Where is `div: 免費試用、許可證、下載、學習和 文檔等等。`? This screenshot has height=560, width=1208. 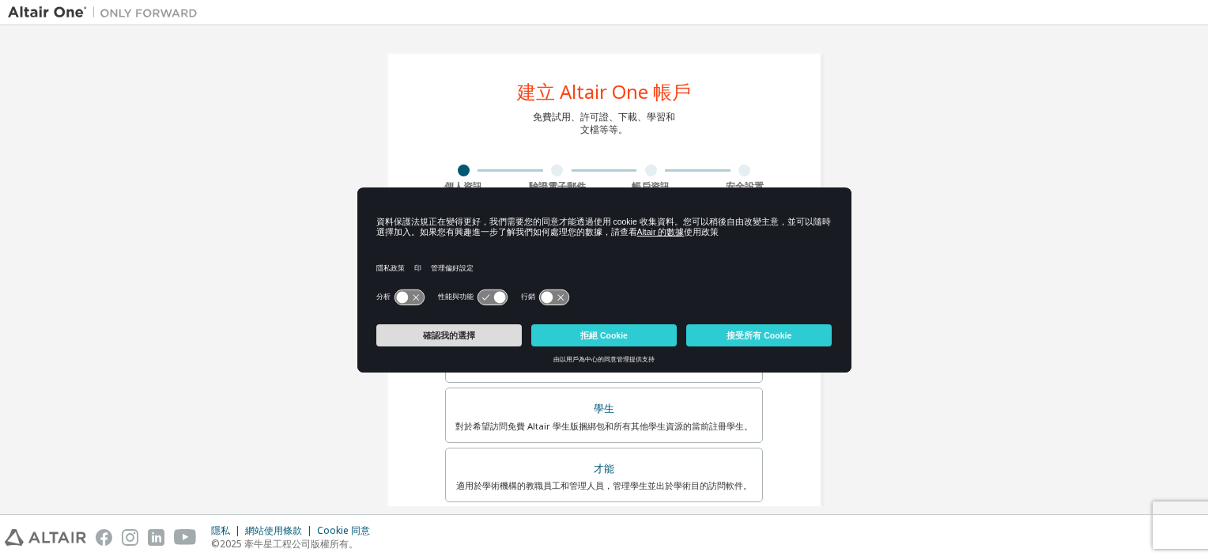 div: 免費試用、許可證、下載、學習和 文檔等等。 is located at coordinates (604, 123).